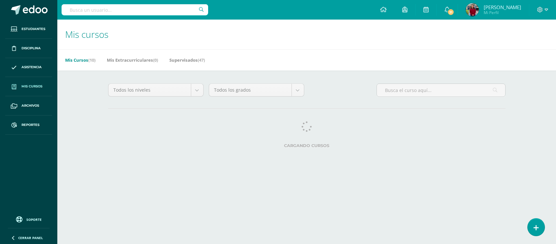 Image resolution: width=556 pixels, height=244 pixels. I want to click on img: e66938ea6f53d621eb85b78bb3ab8b81.png, so click(473, 10).